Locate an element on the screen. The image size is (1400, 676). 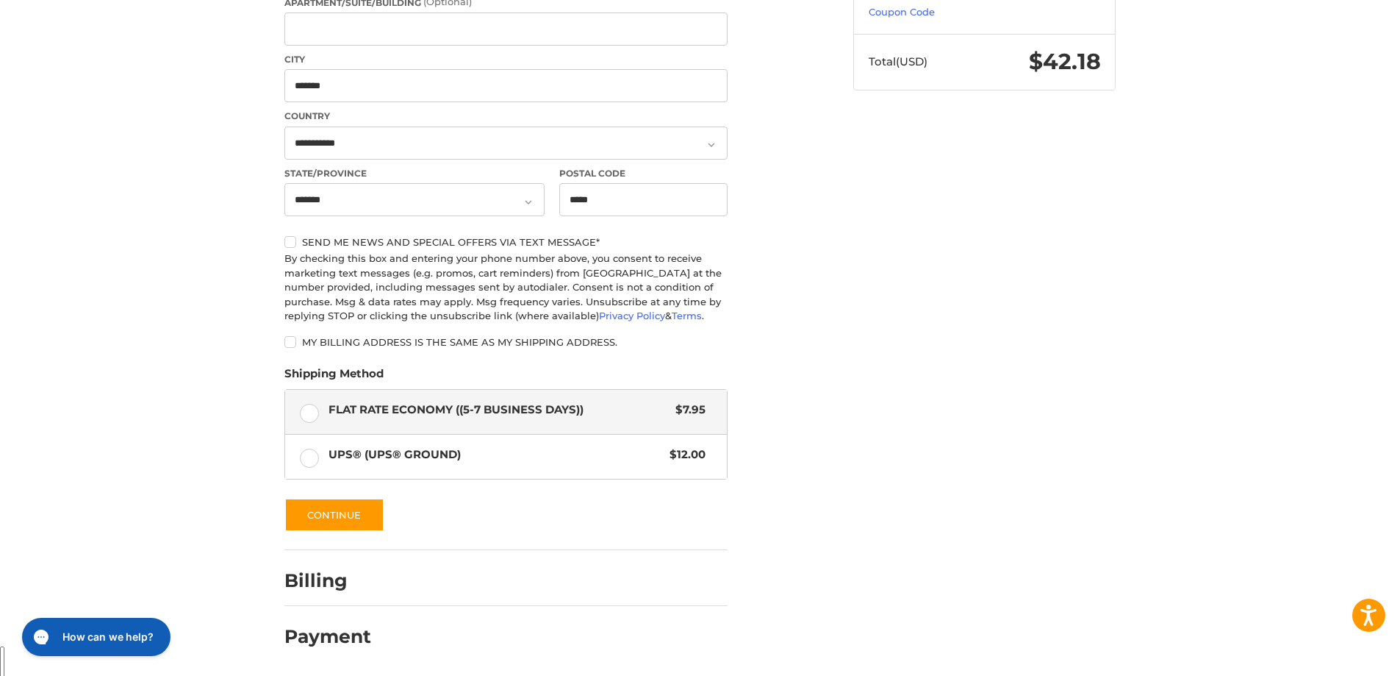
button: Gorgias live chat is located at coordinates (82, 24).